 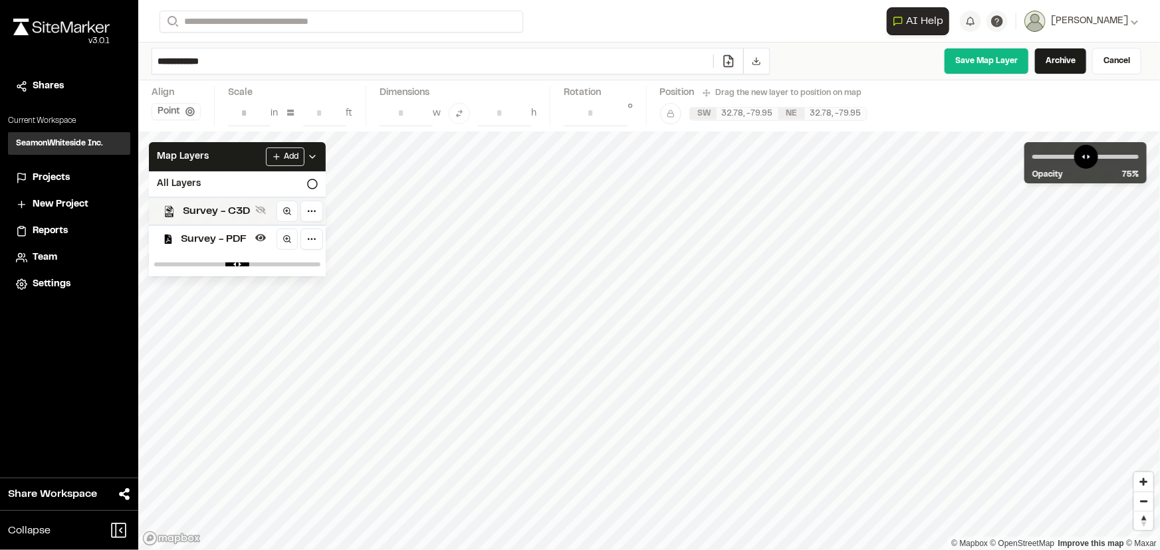 I want to click on a: New Project, so click(x=69, y=205).